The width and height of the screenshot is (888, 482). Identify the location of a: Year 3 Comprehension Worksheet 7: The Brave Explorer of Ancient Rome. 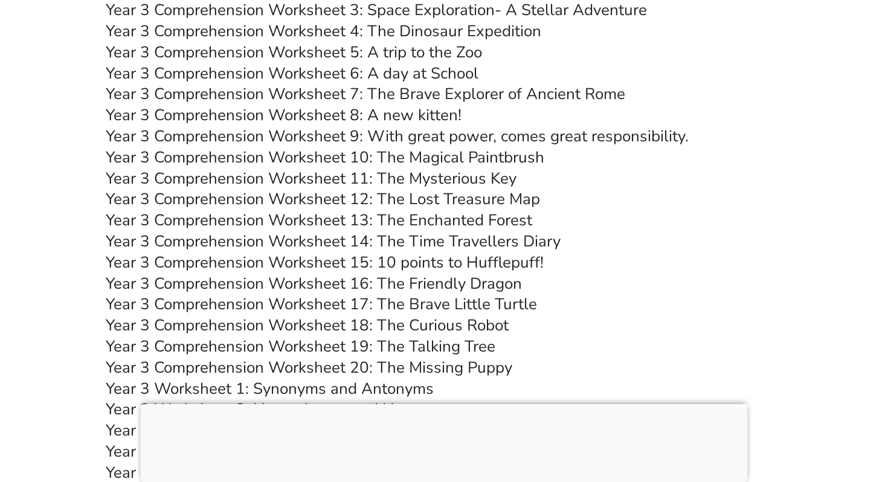
(365, 94).